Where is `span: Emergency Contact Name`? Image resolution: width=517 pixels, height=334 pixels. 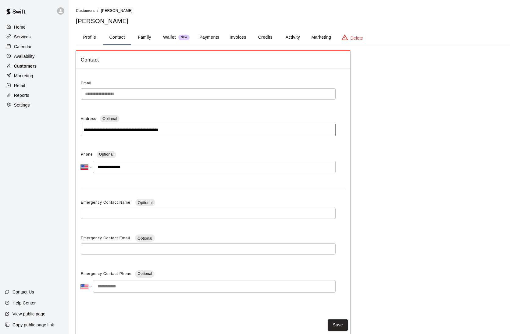 span: Emergency Contact Name is located at coordinates (106, 203).